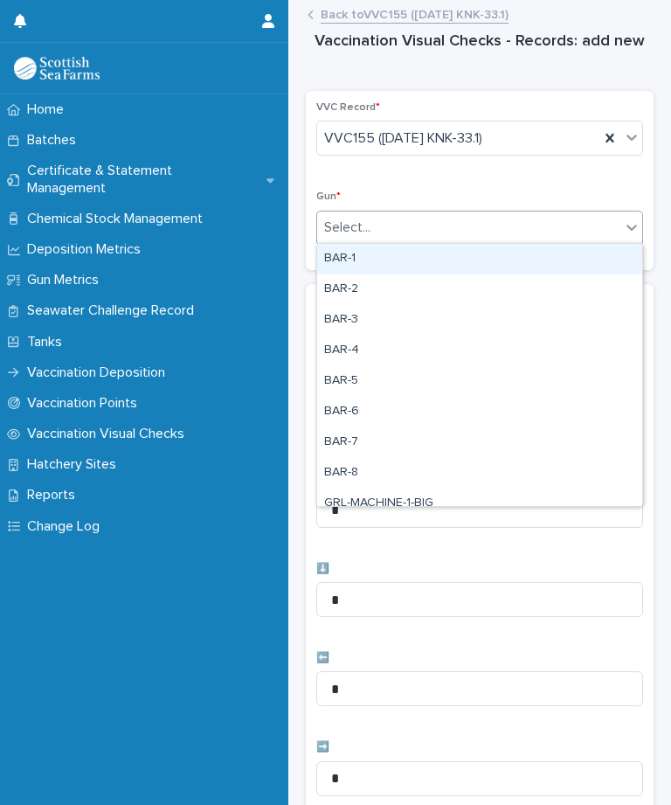  I want to click on div: GRL-MACHINE-1-BIG, so click(480, 503).